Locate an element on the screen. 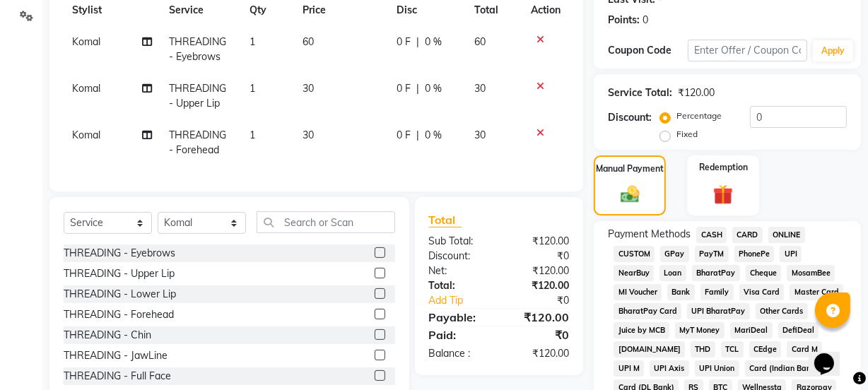 This screenshot has height=390, width=868. span: Payment Methods is located at coordinates (649, 234).